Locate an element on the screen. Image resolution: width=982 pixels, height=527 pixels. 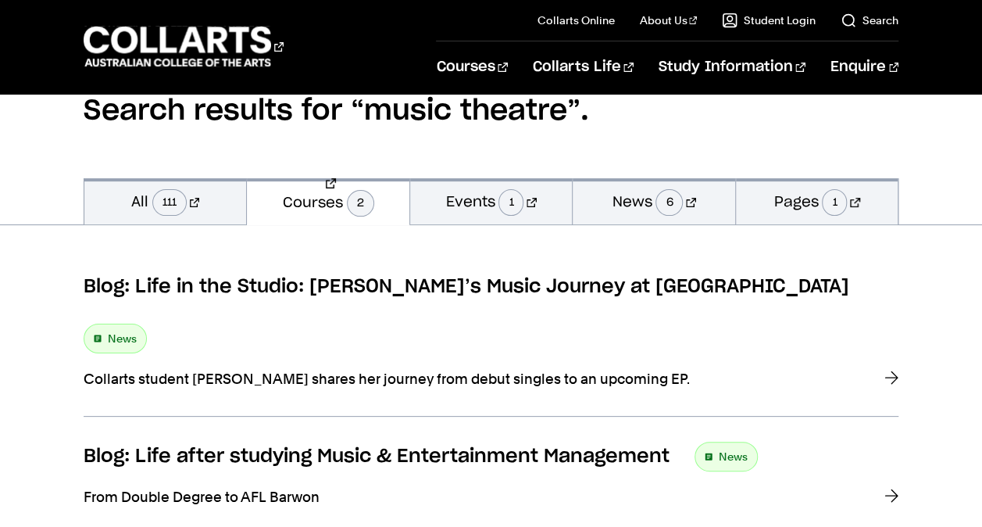
p: From Double Degree to AFL Barwon is located at coordinates (396, 496).